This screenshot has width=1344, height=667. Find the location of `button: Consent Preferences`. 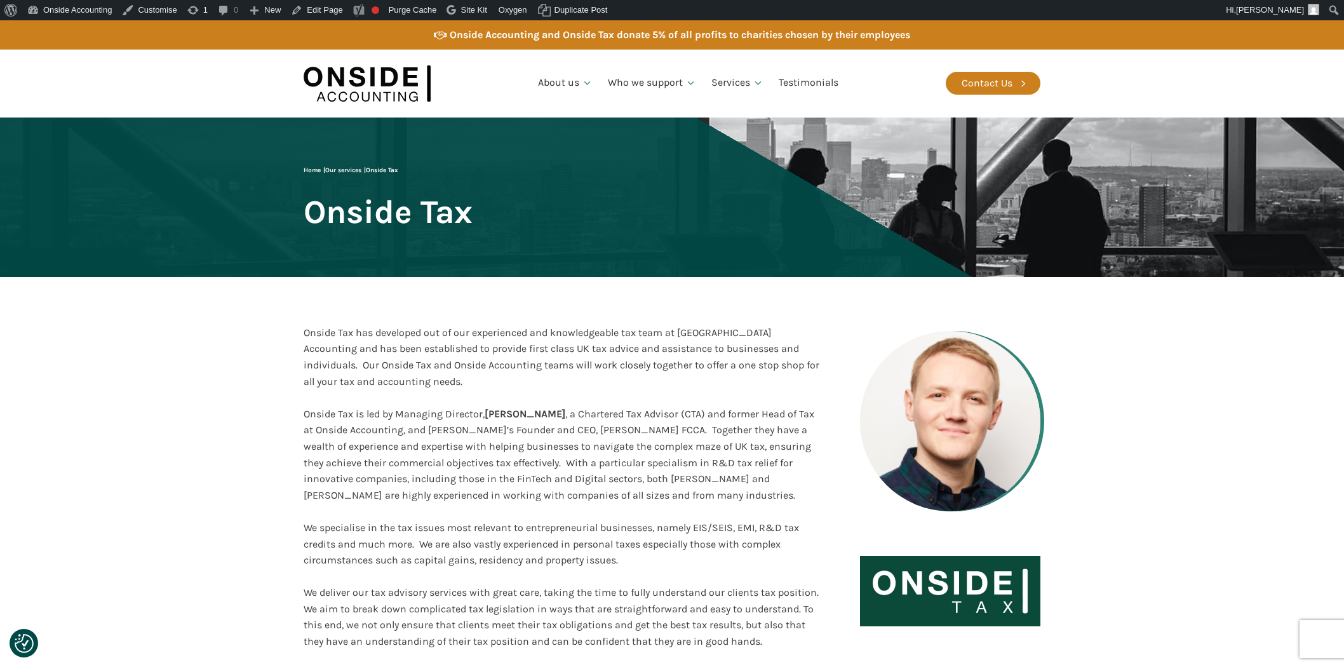

button: Consent Preferences is located at coordinates (24, 644).